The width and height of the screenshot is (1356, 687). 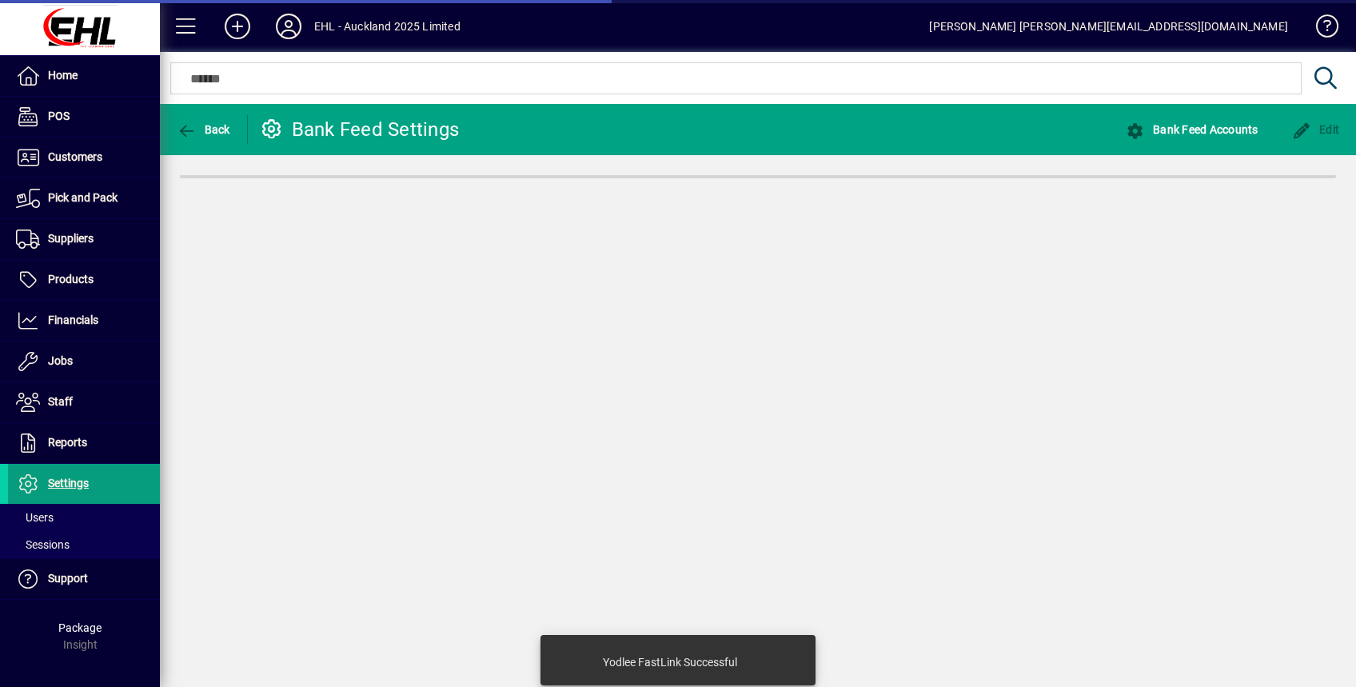 What do you see at coordinates (84, 402) in the screenshot?
I see `a: Staff` at bounding box center [84, 402].